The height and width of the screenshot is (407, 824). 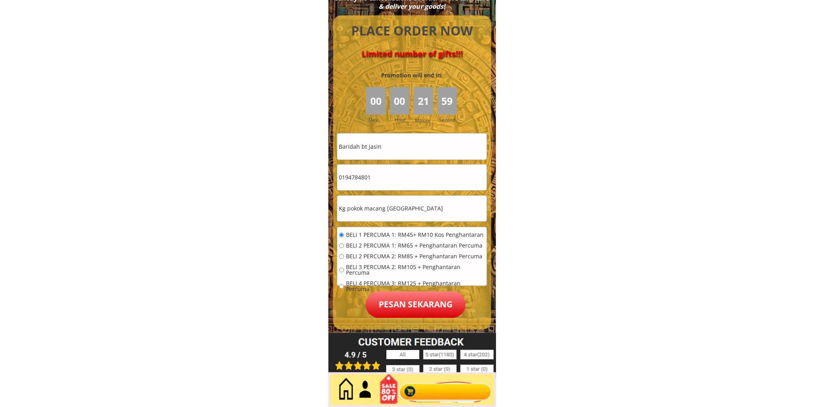 What do you see at coordinates (412, 75) in the screenshot?
I see `h3: Promotion will end in:` at bounding box center [412, 75].